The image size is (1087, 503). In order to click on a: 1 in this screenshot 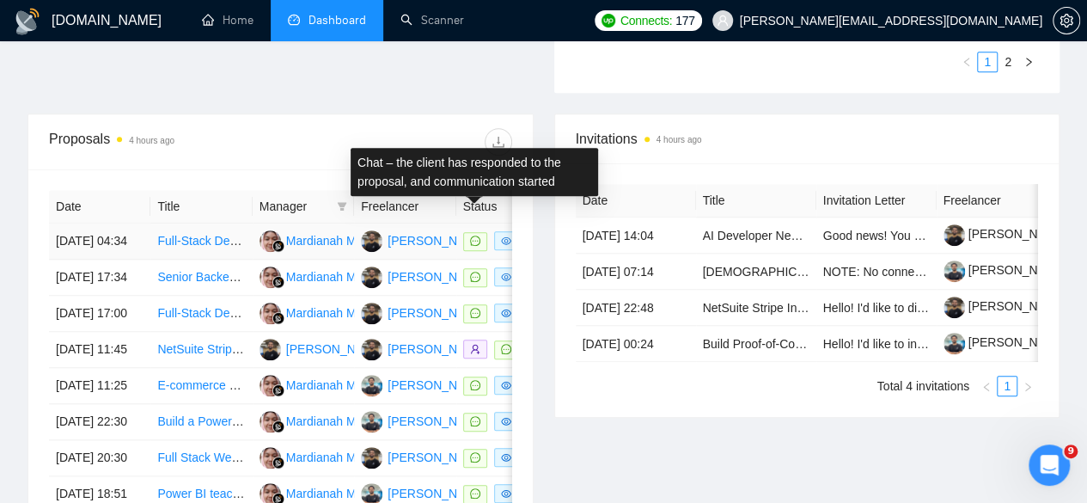, I will do `click(1007, 386)`.